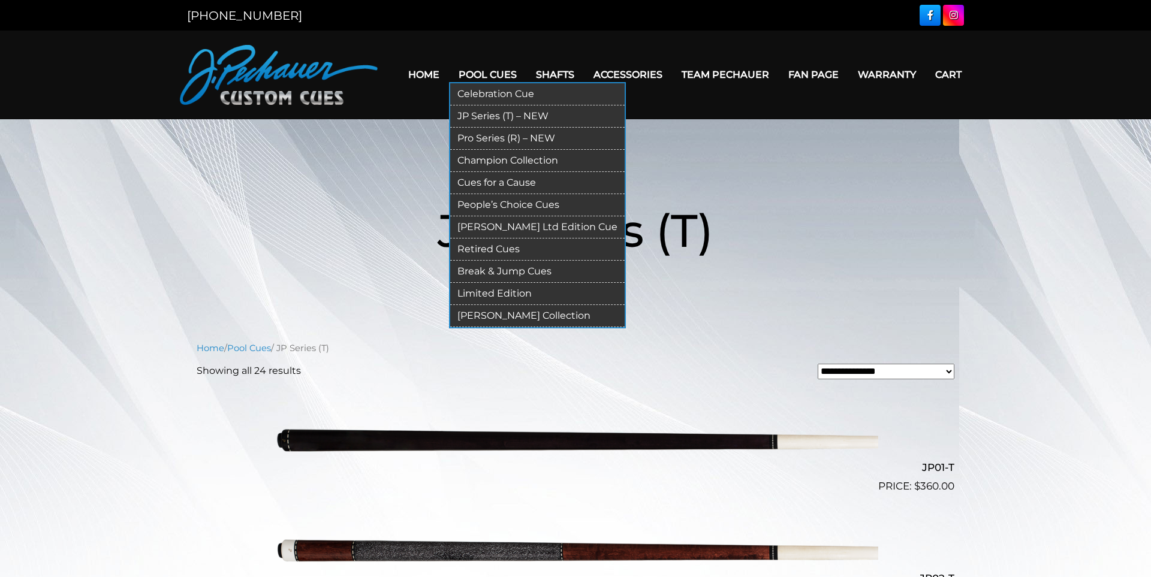  What do you see at coordinates (537, 116) in the screenshot?
I see `a: JP Series (T) – NEW` at bounding box center [537, 116].